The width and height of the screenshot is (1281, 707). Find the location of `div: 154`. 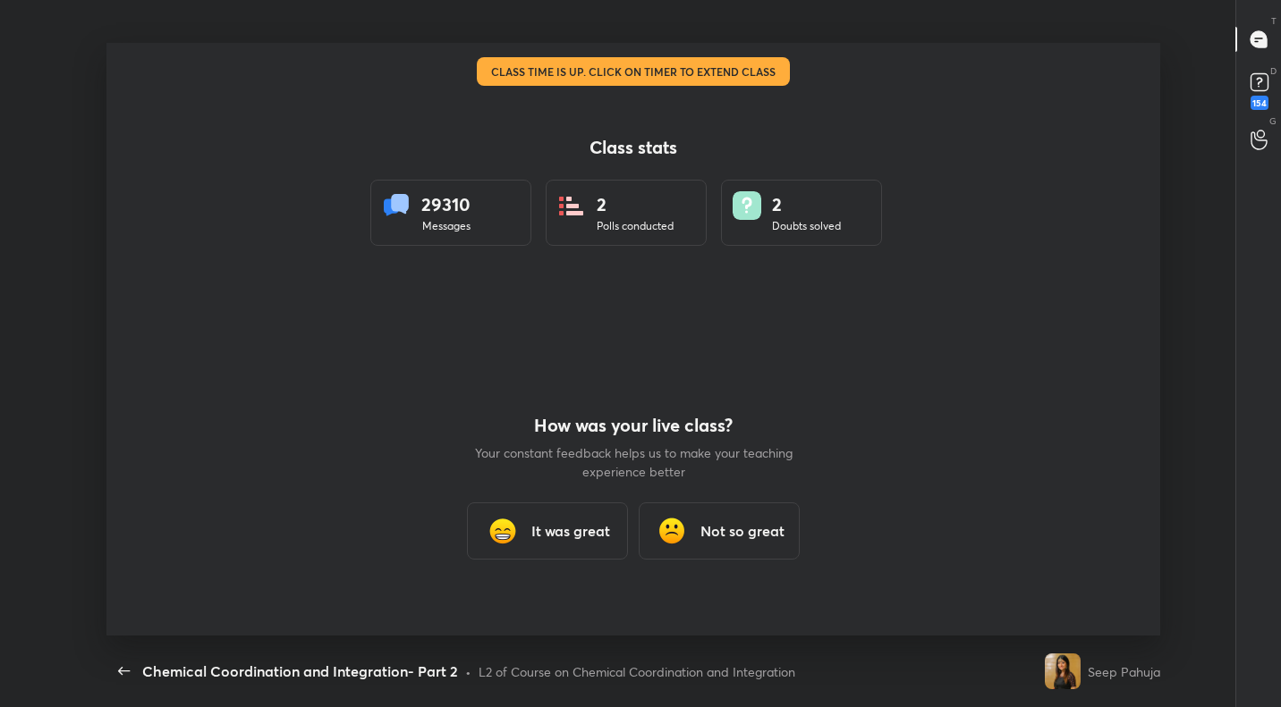

div: 154 is located at coordinates (1259, 103).